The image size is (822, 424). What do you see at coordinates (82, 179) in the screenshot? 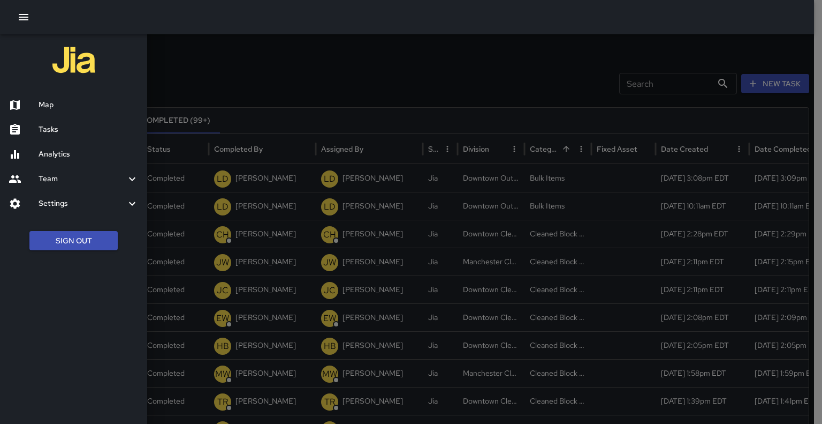
I see `h6: Team` at bounding box center [82, 179].